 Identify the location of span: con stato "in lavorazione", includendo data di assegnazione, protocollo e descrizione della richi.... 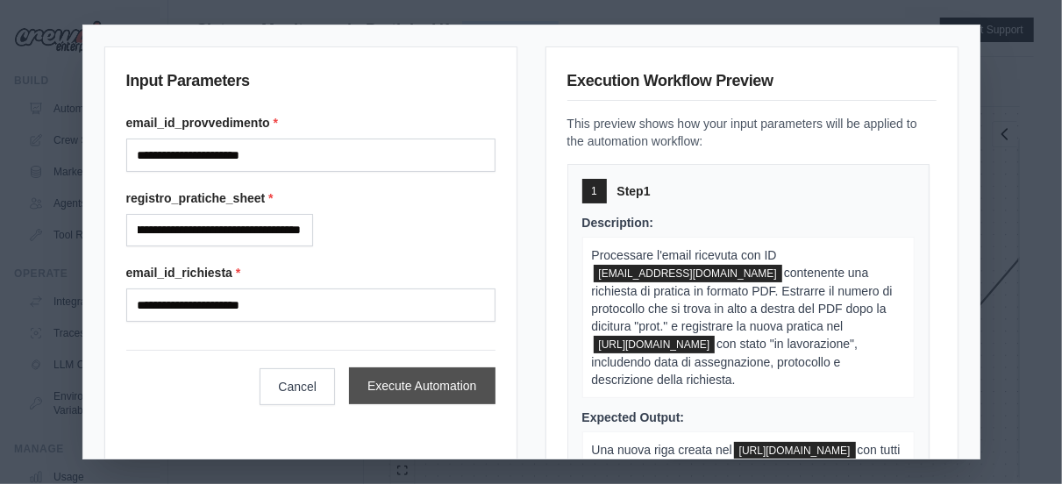
(725, 361).